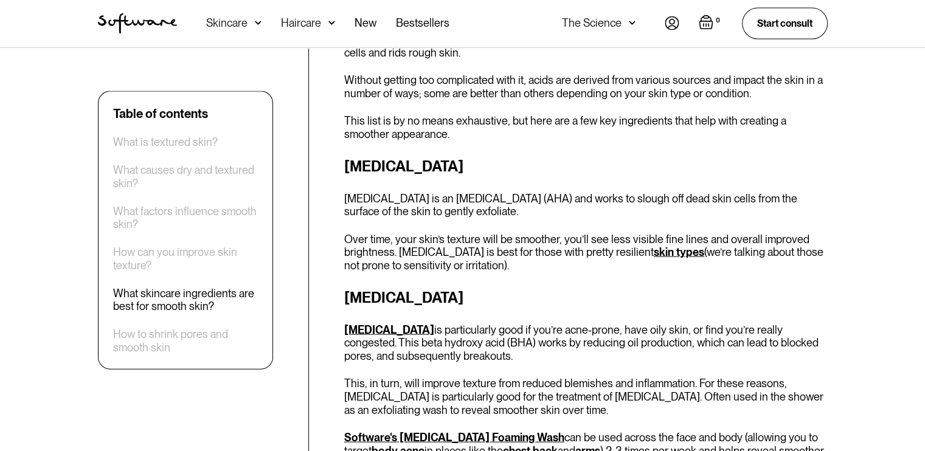  What do you see at coordinates (137, 24) in the screenshot?
I see `img: Software Logo` at bounding box center [137, 24].